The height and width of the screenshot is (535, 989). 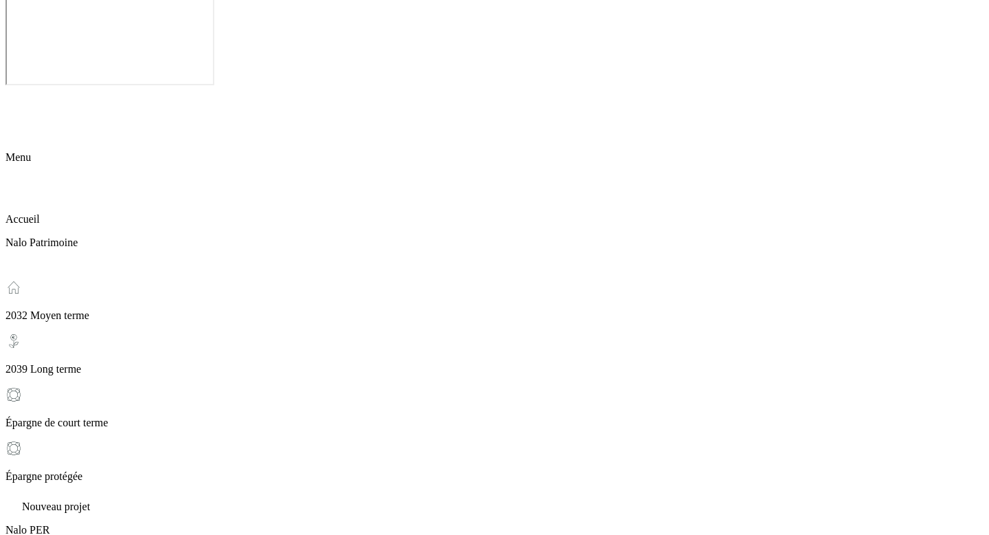 I want to click on div: Nouveau projet, so click(x=495, y=503).